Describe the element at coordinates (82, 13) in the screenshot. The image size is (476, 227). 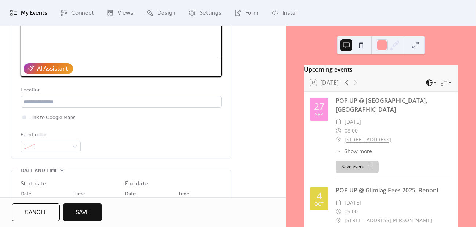
I see `span: Connect` at that location.